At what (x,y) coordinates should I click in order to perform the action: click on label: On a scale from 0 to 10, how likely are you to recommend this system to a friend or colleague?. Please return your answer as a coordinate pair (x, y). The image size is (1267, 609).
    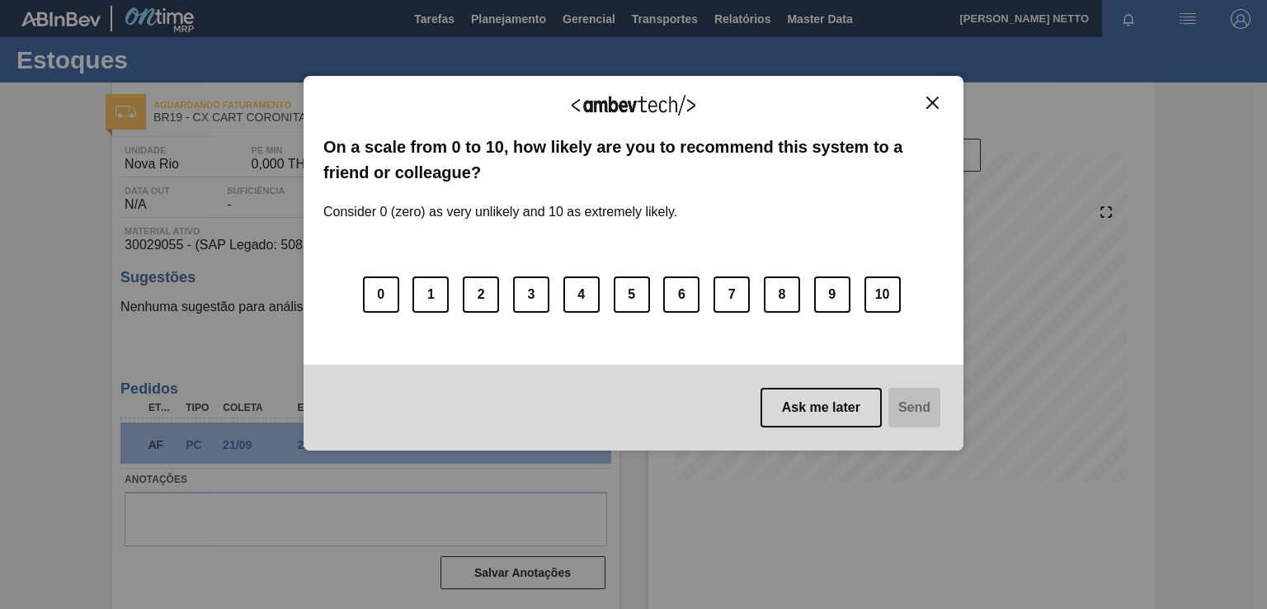
    Looking at the image, I should click on (634, 159).